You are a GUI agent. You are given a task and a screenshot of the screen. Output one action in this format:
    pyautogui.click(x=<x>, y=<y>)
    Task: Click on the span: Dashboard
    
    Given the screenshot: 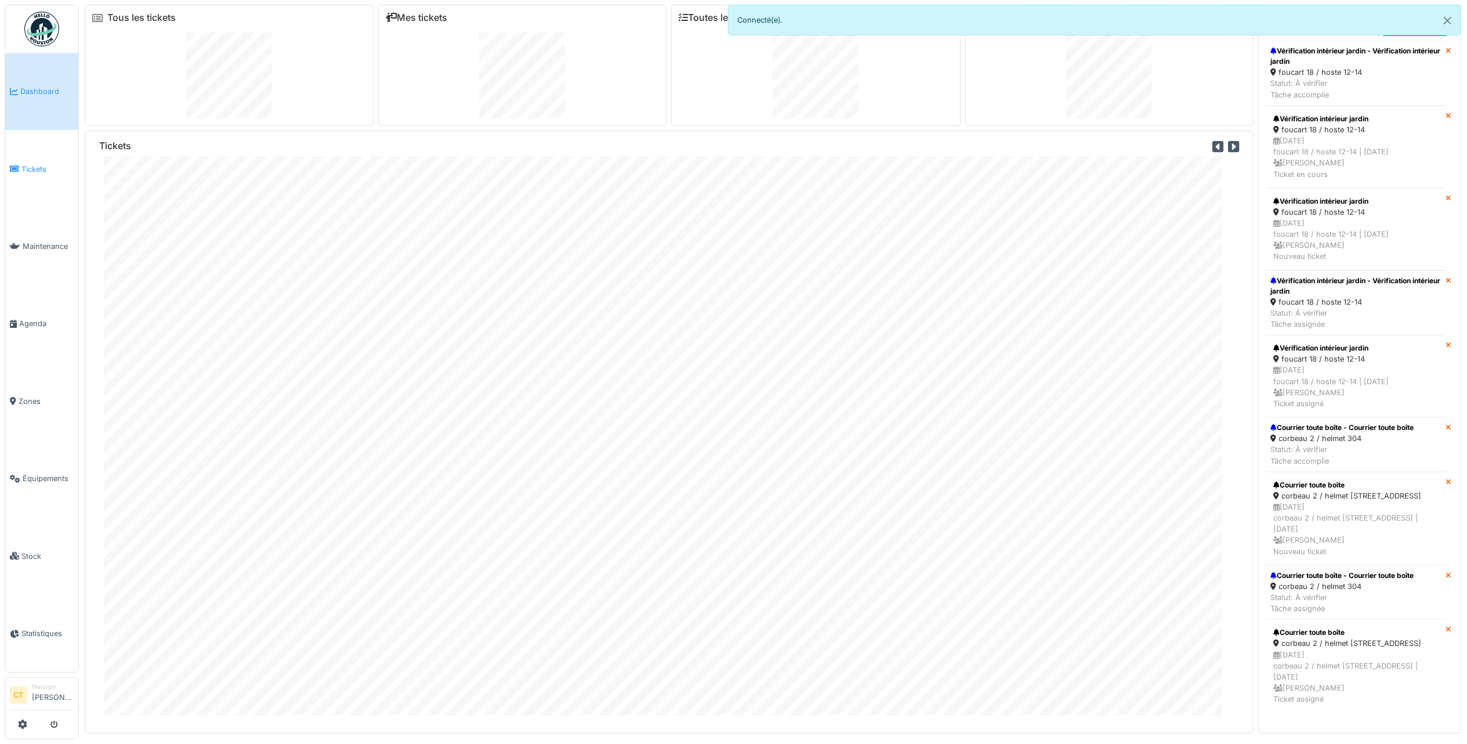 What is the action you would take?
    pyautogui.click(x=47, y=91)
    